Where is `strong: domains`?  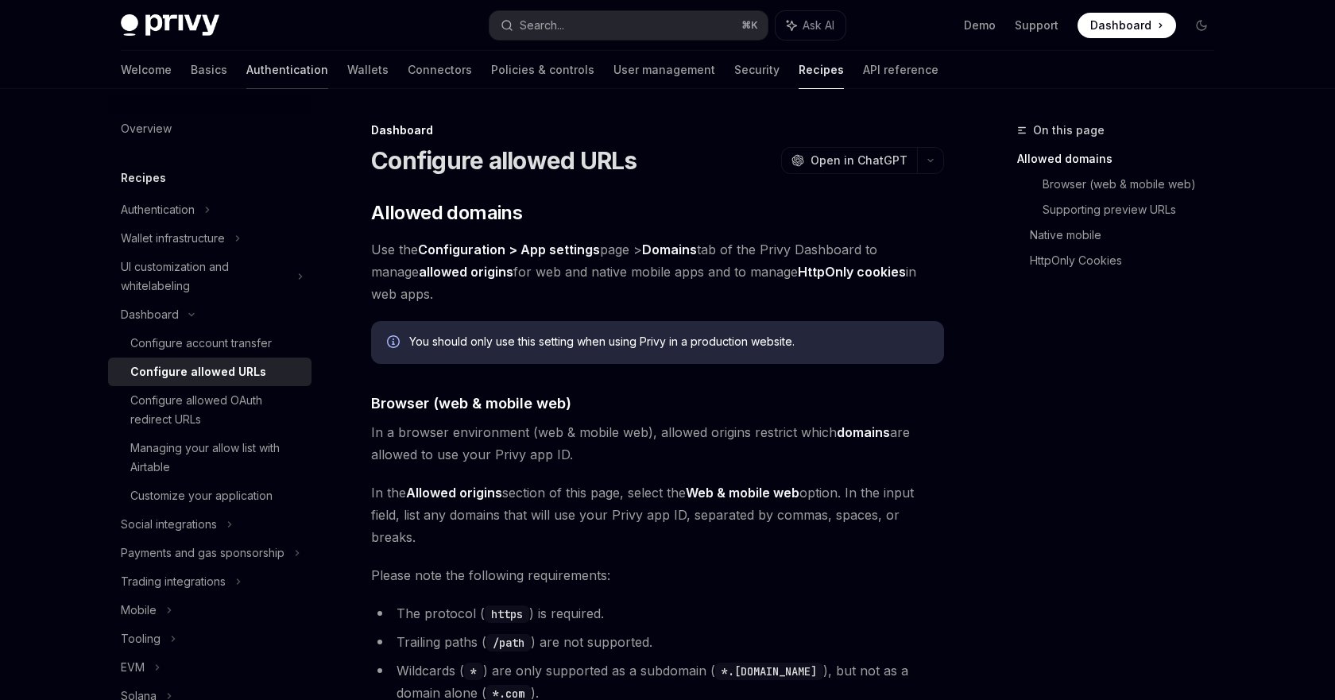
strong: domains is located at coordinates (863, 432).